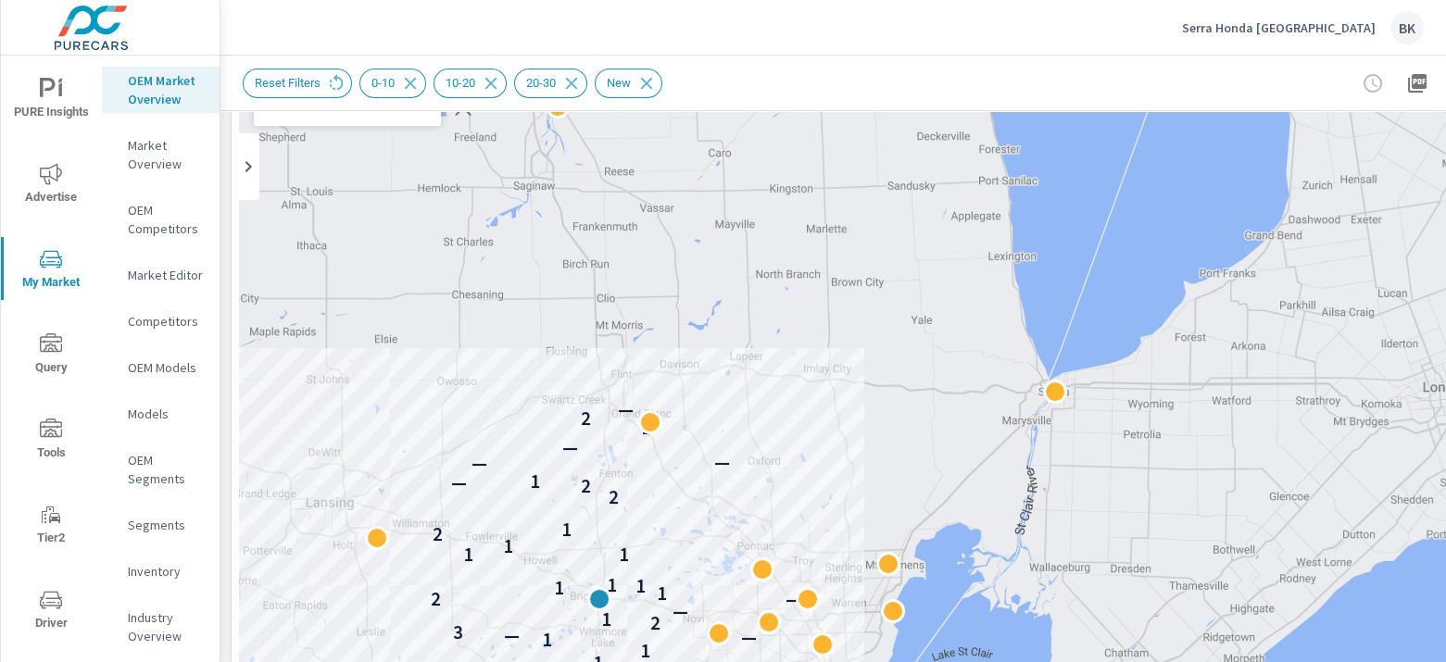 The height and width of the screenshot is (662, 1446). I want to click on p: Market Overview, so click(166, 155).